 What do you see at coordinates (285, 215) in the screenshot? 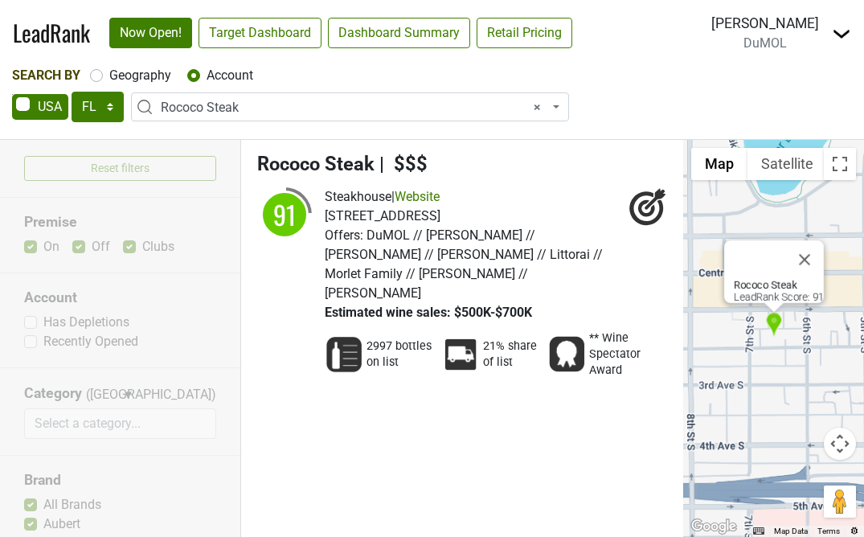
I see `div: 91` at bounding box center [285, 215].